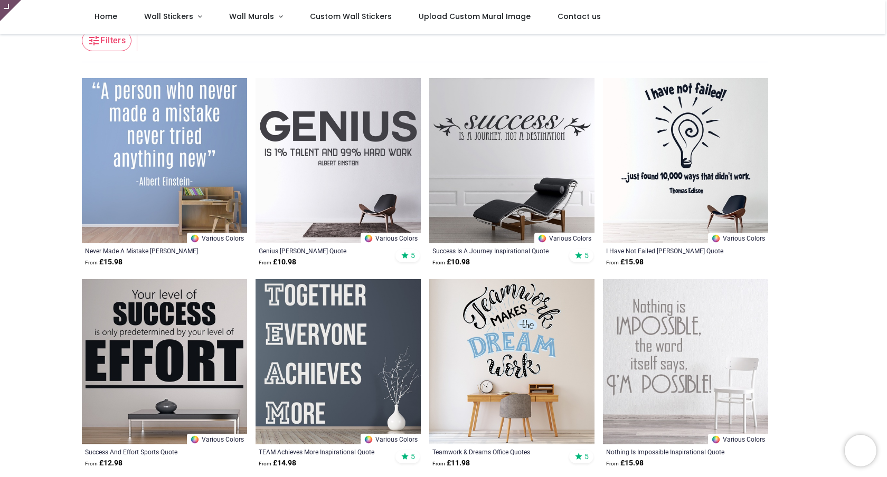 The image size is (887, 477). Describe the element at coordinates (496, 452) in the screenshot. I see `div: Teamwork & Dreams Office Quotes` at that location.